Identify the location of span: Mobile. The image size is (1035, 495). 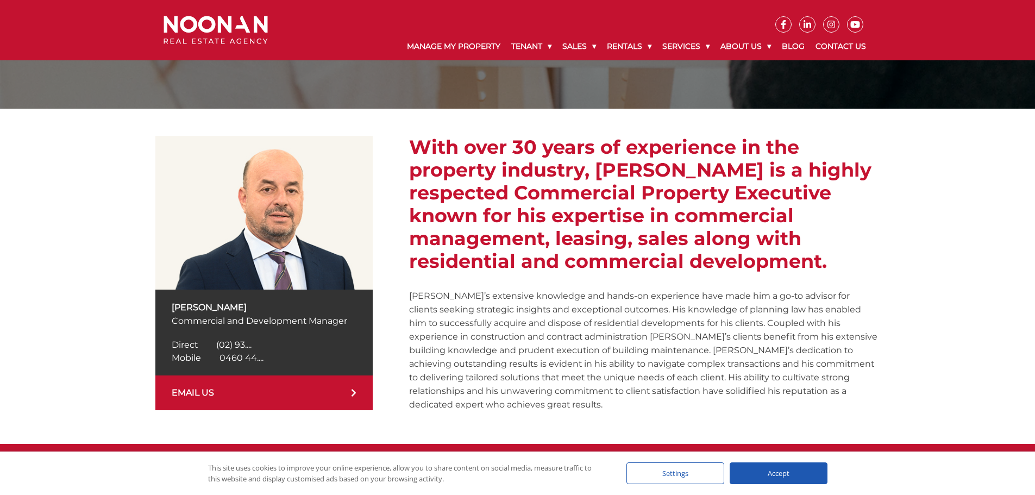
(186, 357).